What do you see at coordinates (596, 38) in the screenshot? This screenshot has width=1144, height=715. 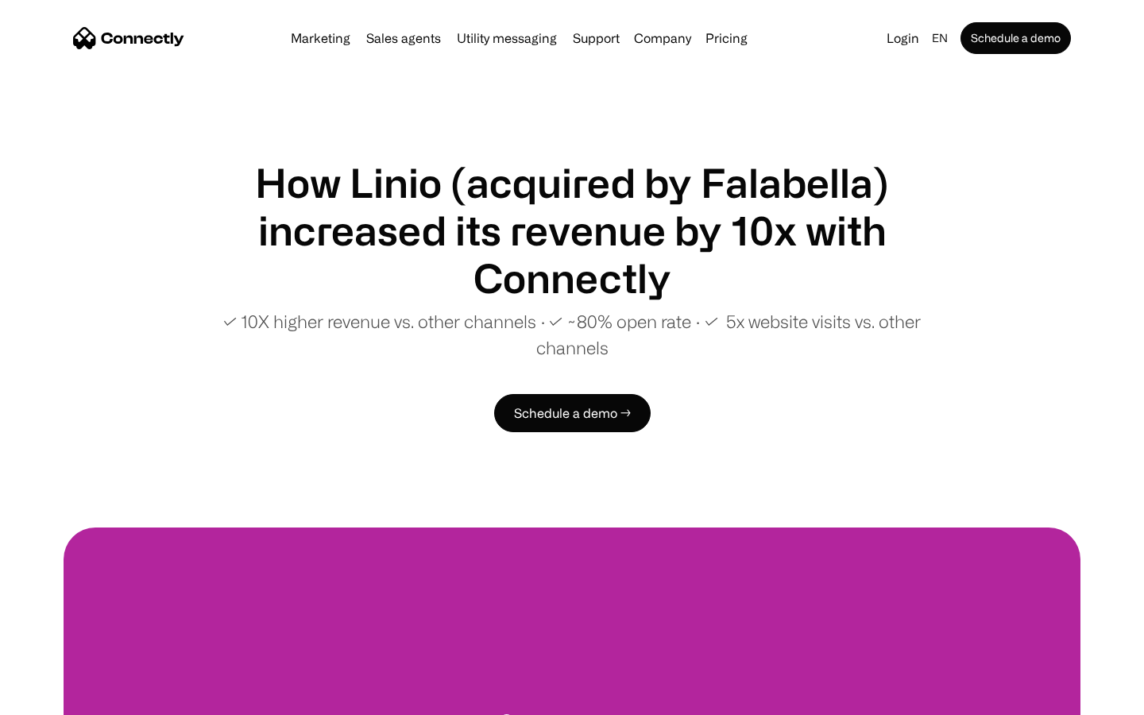 I see `a: Support` at bounding box center [596, 38].